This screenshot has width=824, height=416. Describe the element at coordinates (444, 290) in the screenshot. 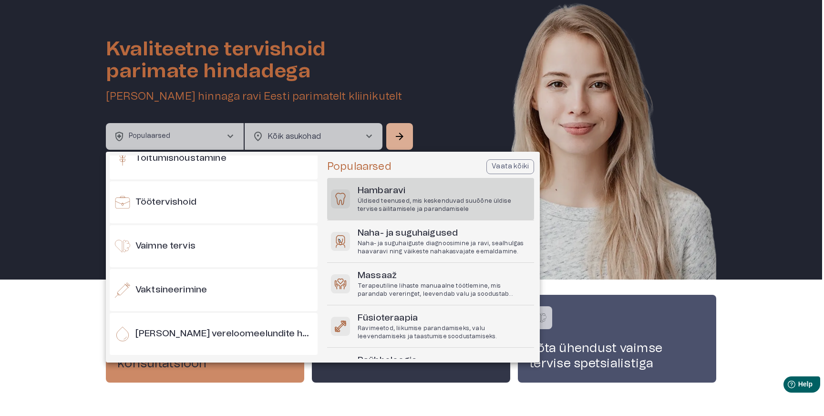

I see `p: Terapeutiline lihaste manuaalne töötlemine, mis parandab vereringet, leevendab valu ja soodustab ...` at that location.